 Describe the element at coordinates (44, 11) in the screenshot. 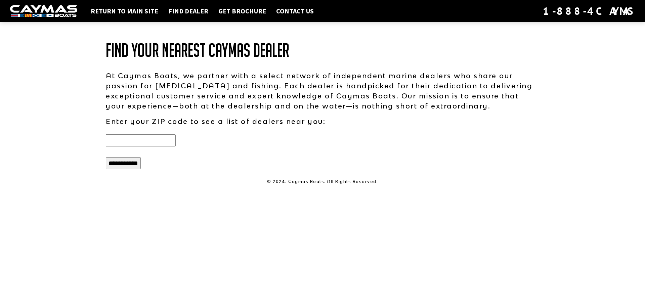

I see `img: white-logo-c9c8dbefe5ff5ceceb0f0178aa75bf4bb51f6bca0971e226c86eb53dfe498488.png` at that location.